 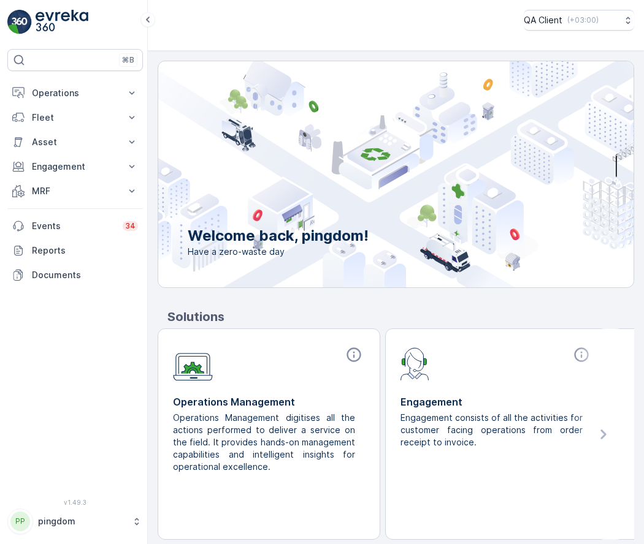 What do you see at coordinates (278, 236) in the screenshot?
I see `p: Welcome back, pingdom!` at bounding box center [278, 236].